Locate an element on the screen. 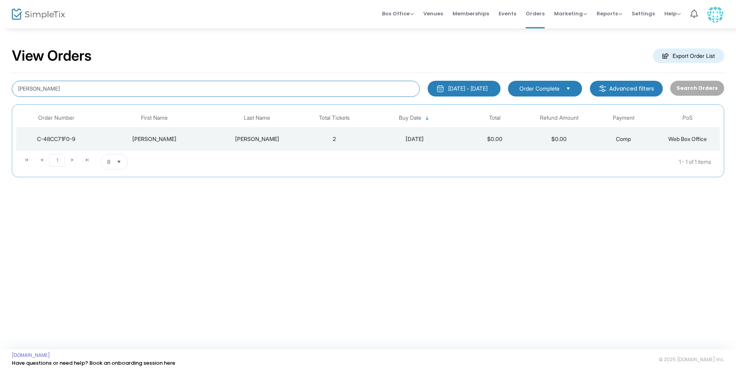 The width and height of the screenshot is (736, 373). span: Venues is located at coordinates (433, 13).